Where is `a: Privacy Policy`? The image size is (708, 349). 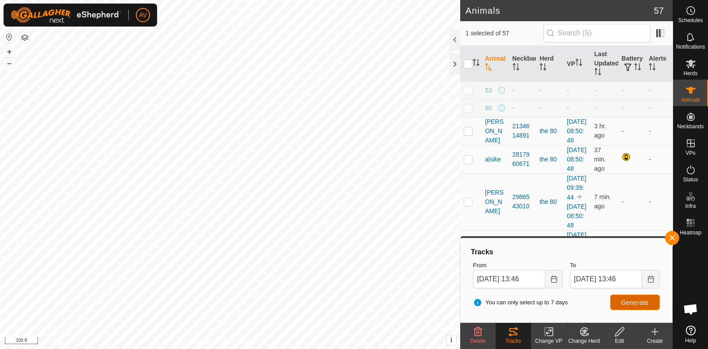 a: Privacy Policy is located at coordinates (211, 341).